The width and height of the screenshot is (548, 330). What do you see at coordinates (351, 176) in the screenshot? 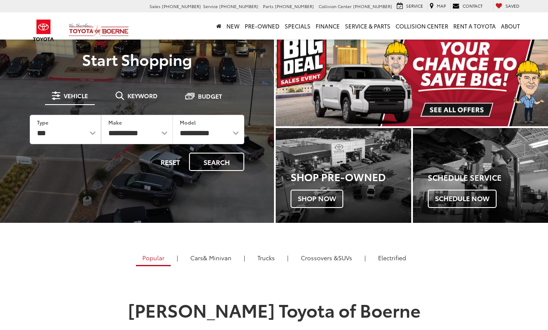
I see `h3: Shop Pre-Owned` at bounding box center [351, 176].